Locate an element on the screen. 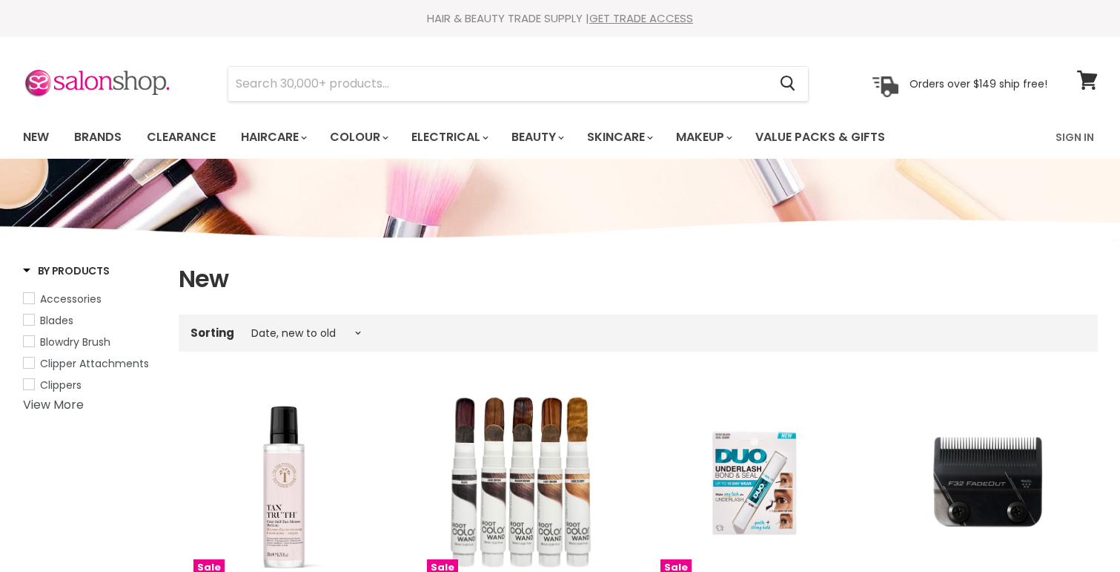 The image size is (1120, 572). a: Blowdry Brush is located at coordinates (91, 342).